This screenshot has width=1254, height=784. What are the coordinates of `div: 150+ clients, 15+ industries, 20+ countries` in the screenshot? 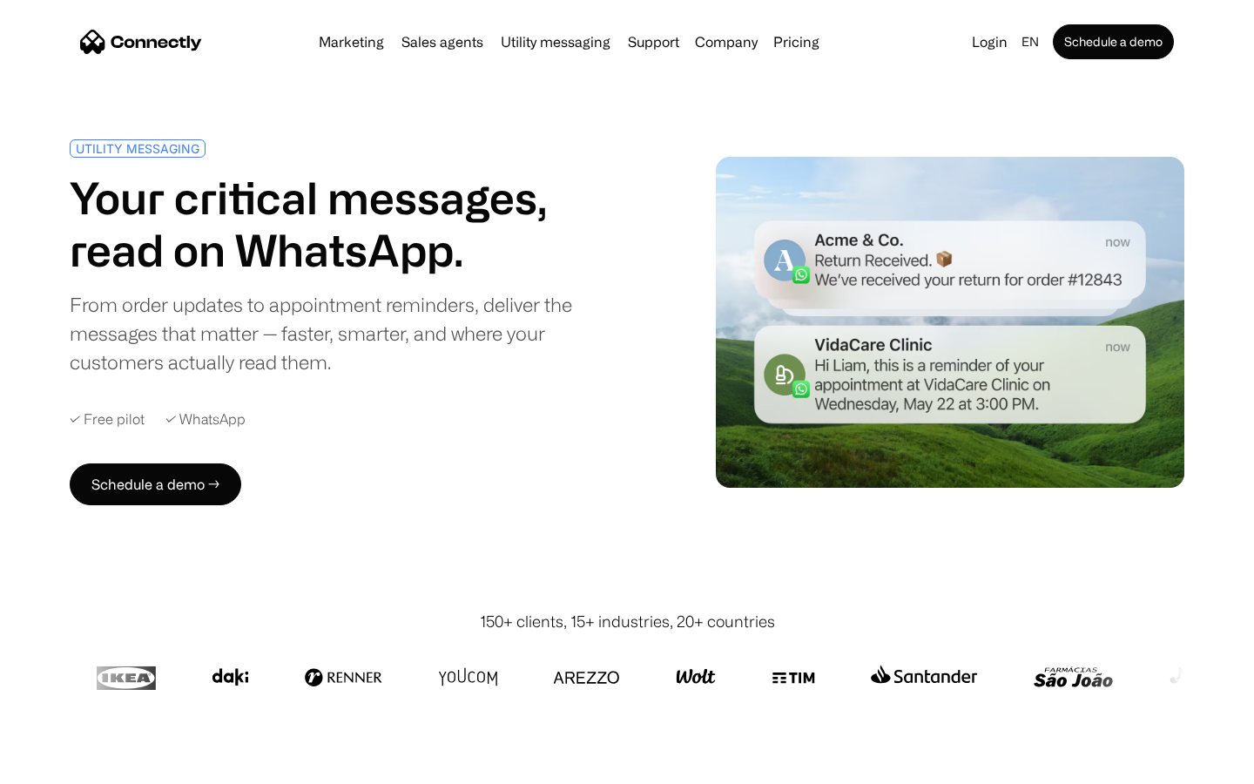 It's located at (627, 621).